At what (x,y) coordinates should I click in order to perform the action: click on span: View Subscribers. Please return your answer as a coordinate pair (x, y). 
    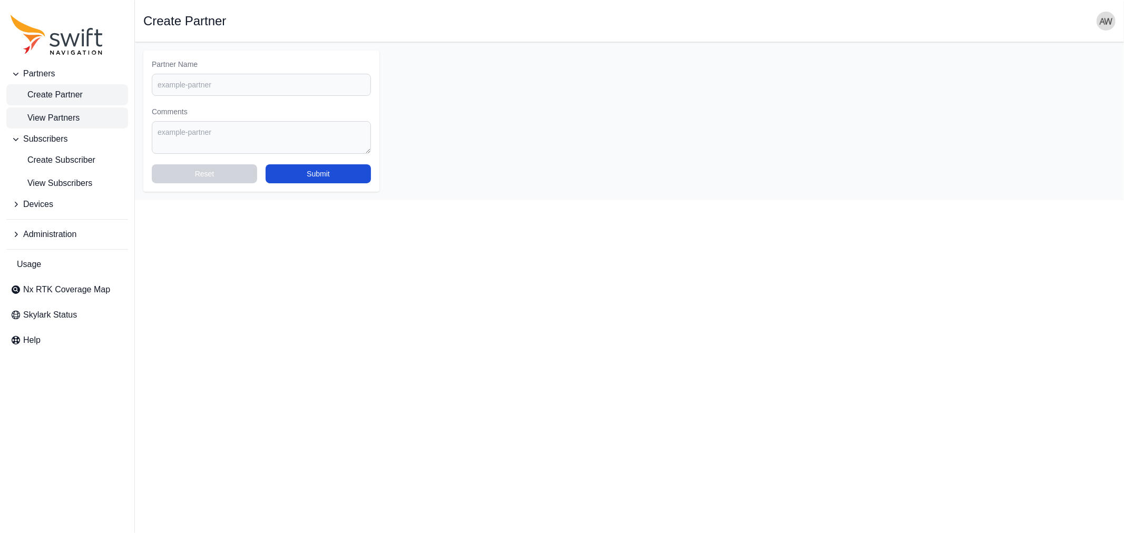
    Looking at the image, I should click on (51, 183).